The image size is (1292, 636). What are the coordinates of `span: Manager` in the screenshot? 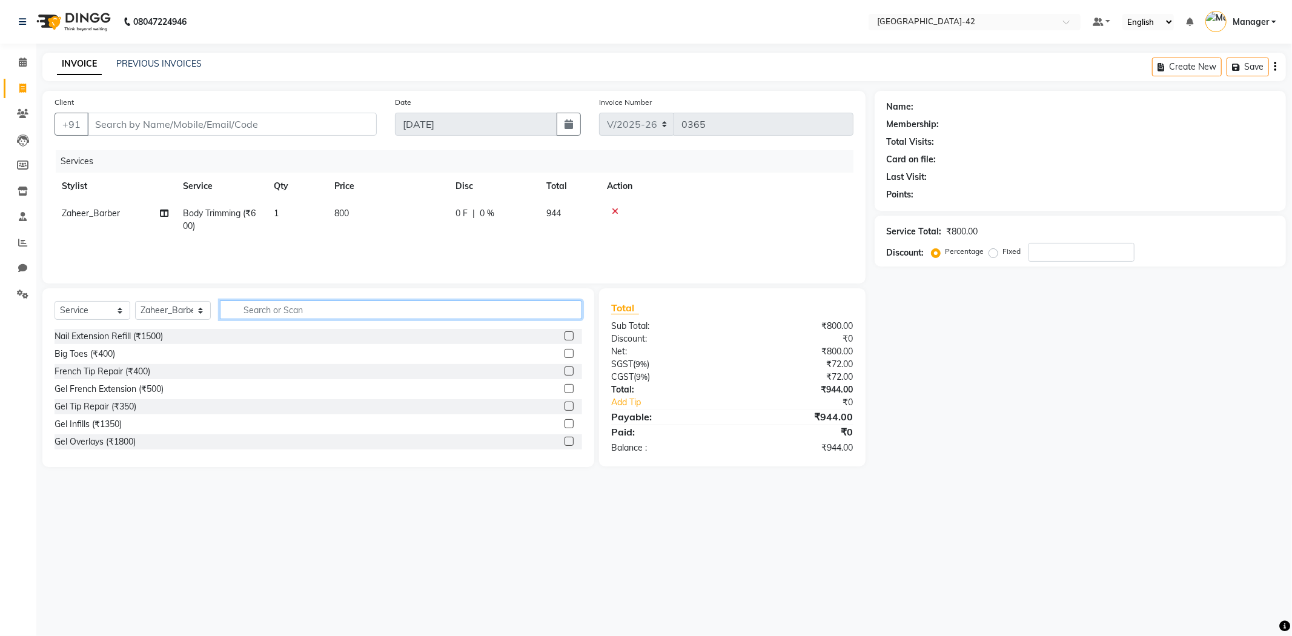 It's located at (1251, 22).